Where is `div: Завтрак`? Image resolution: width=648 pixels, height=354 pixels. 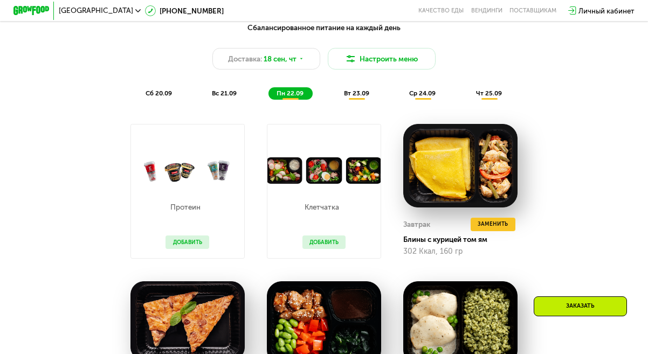
div: Завтрак is located at coordinates (417, 224).